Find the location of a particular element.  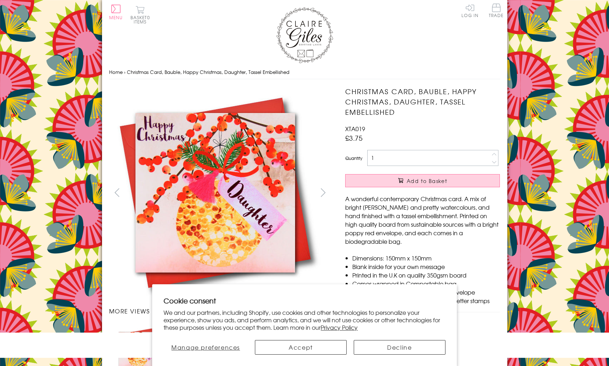

button: Basket0 items is located at coordinates (140, 15).